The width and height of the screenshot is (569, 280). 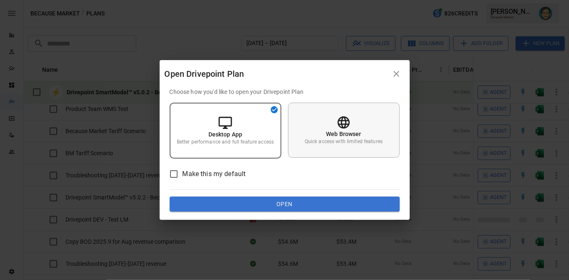 What do you see at coordinates (343, 134) in the screenshot?
I see `p: Web Browser` at bounding box center [343, 134].